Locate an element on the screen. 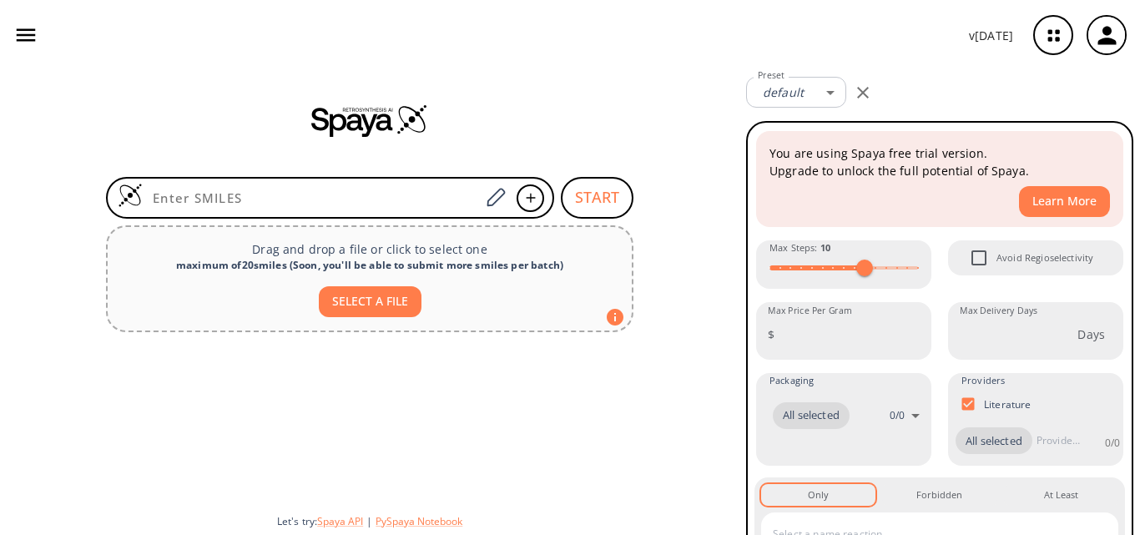  label: Max Delivery Days is located at coordinates (998, 310).